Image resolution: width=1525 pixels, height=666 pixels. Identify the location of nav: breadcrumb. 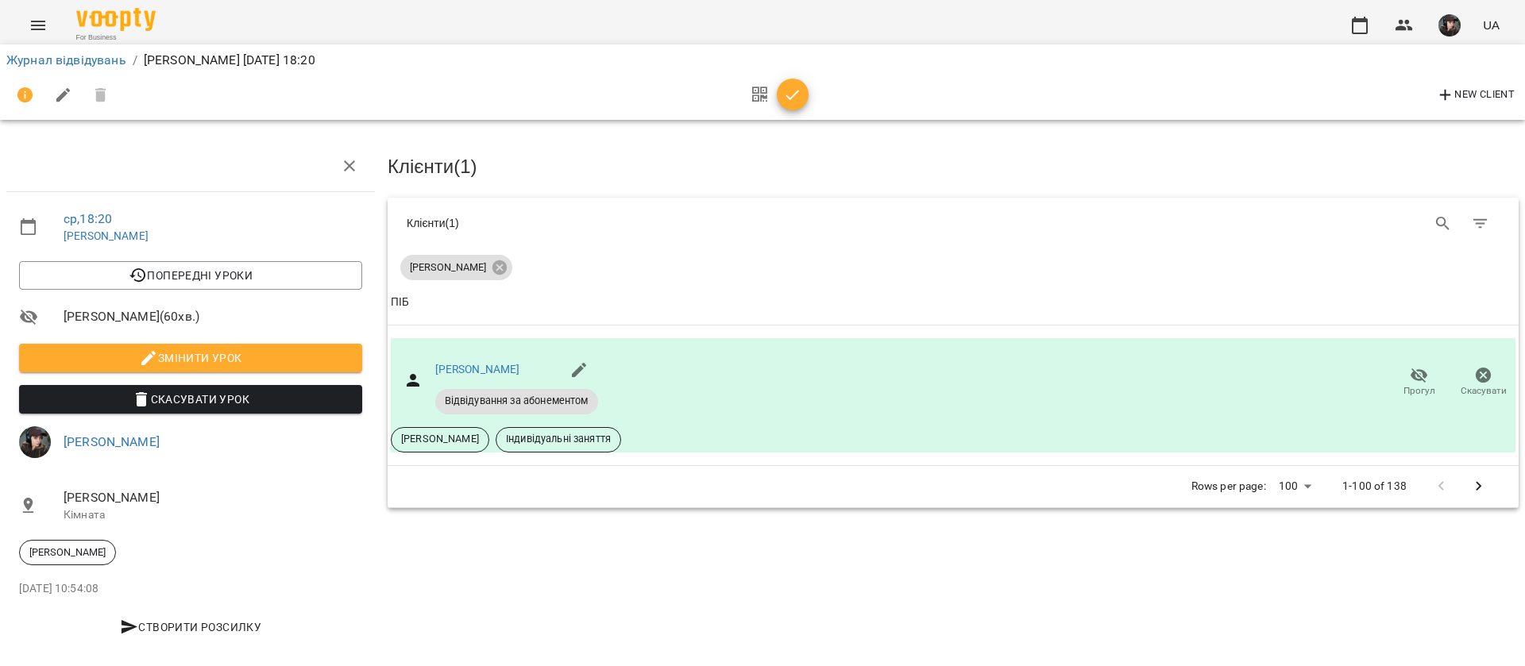
(763, 60).